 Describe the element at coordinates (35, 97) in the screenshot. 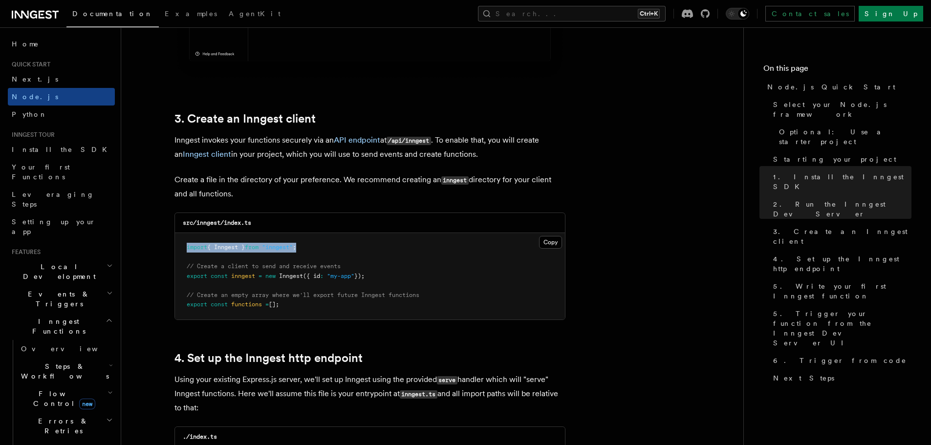

I see `span: Node.js` at that location.